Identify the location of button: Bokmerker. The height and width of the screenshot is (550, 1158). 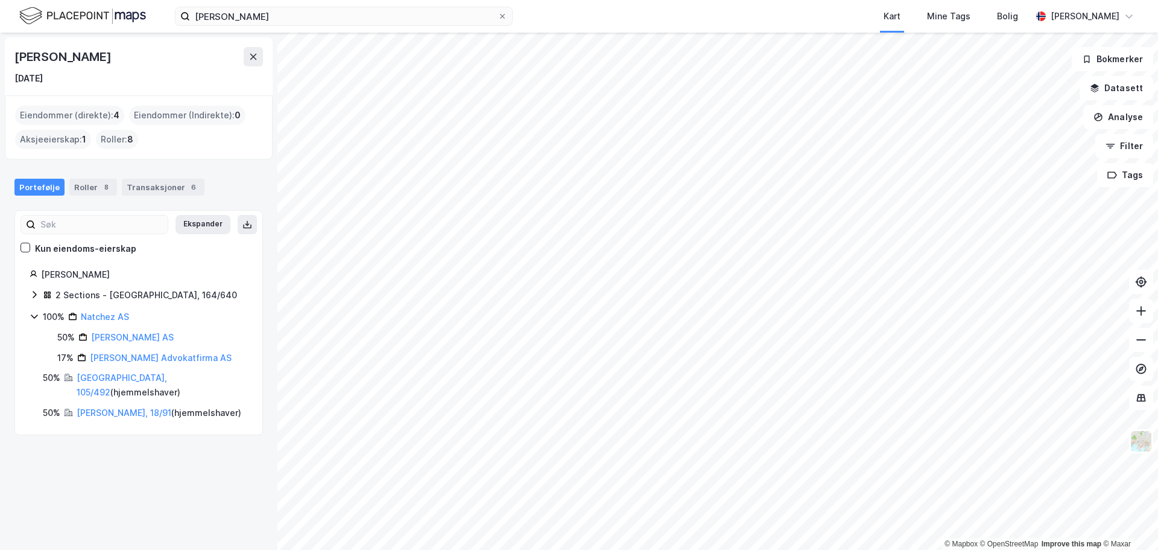
(1113, 59).